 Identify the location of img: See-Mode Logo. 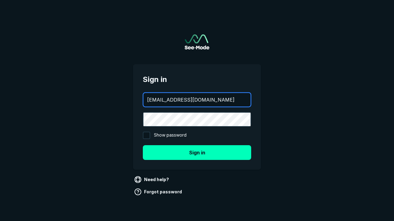
(197, 42).